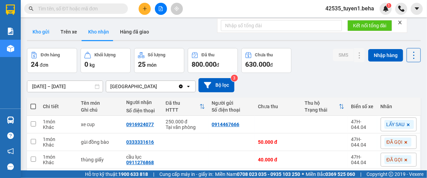 This screenshot has width=427, height=178. I want to click on div: 0916924077, so click(140, 124).